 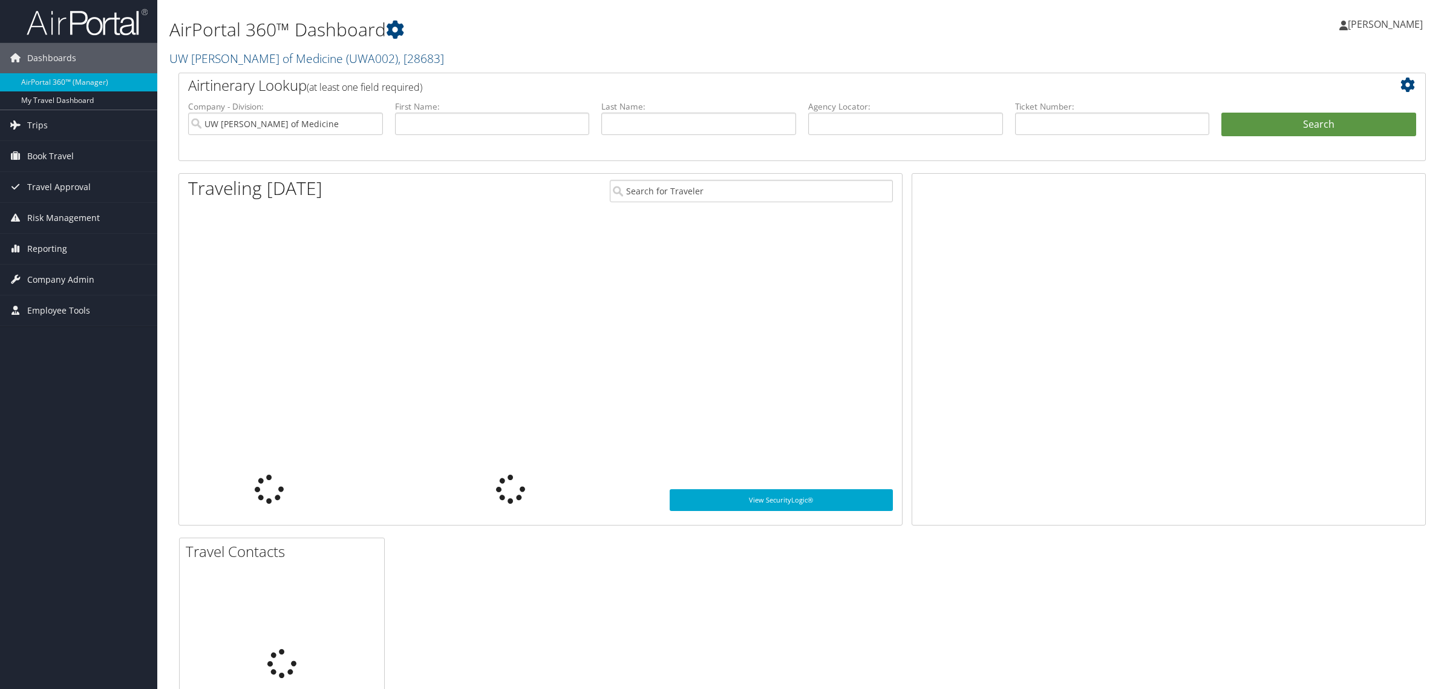 I want to click on label: Company - Division:, so click(x=286, y=106).